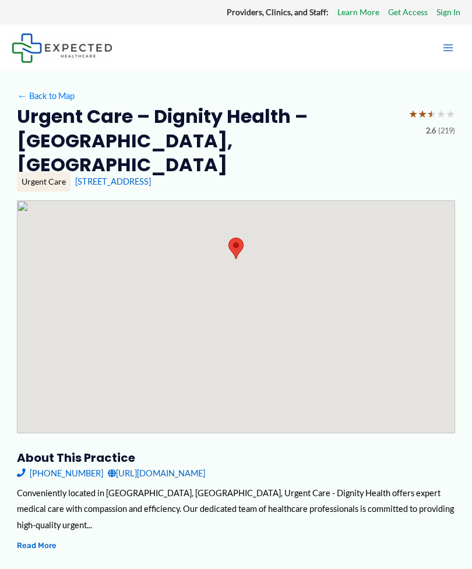 The height and width of the screenshot is (569, 472). Describe the element at coordinates (358, 12) in the screenshot. I see `a: Learn More` at that location.